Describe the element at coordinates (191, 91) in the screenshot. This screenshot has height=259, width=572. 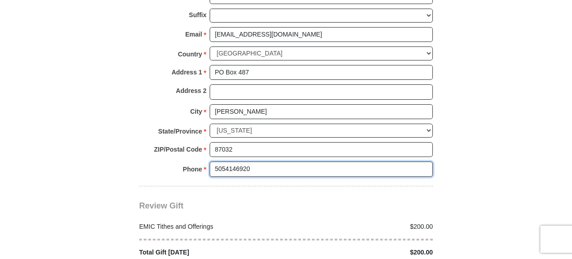
I see `strong: Address 2` at that location.